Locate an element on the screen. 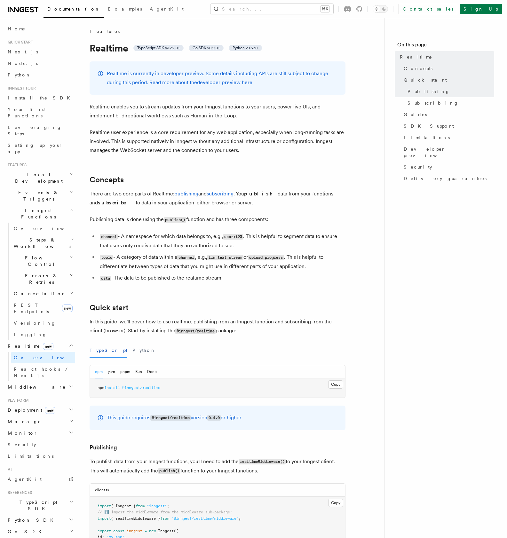 The width and height of the screenshot is (507, 538). div: Inngest Functions is located at coordinates (40, 281).